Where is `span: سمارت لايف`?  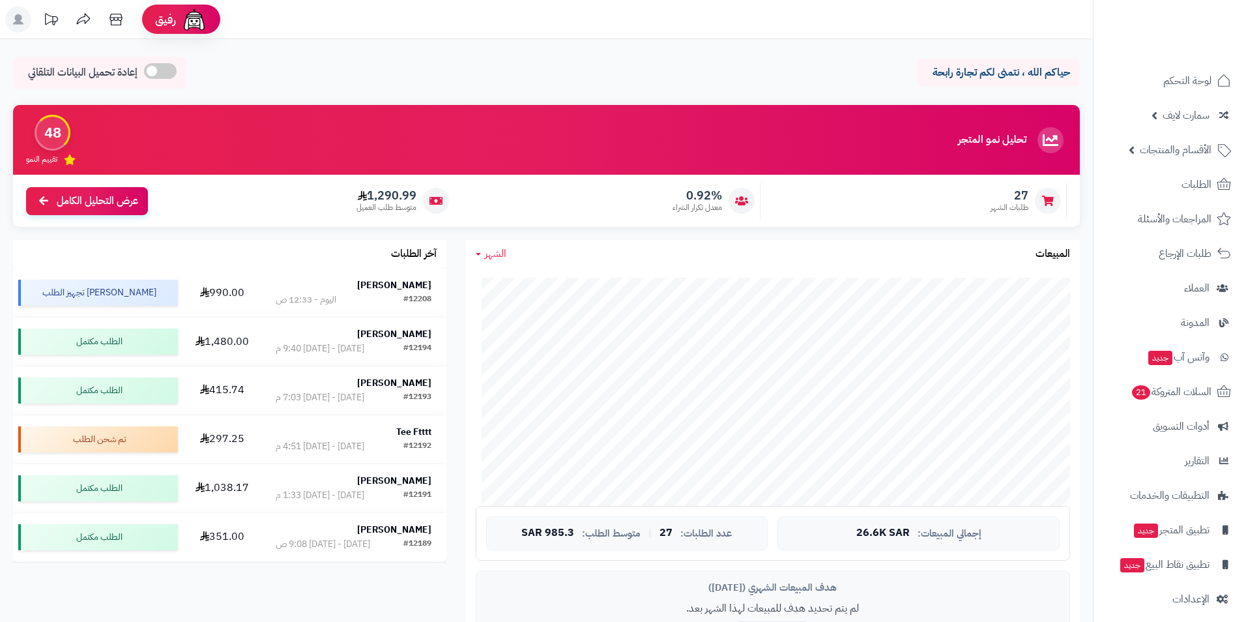
span: سمارت لايف is located at coordinates (1186, 115).